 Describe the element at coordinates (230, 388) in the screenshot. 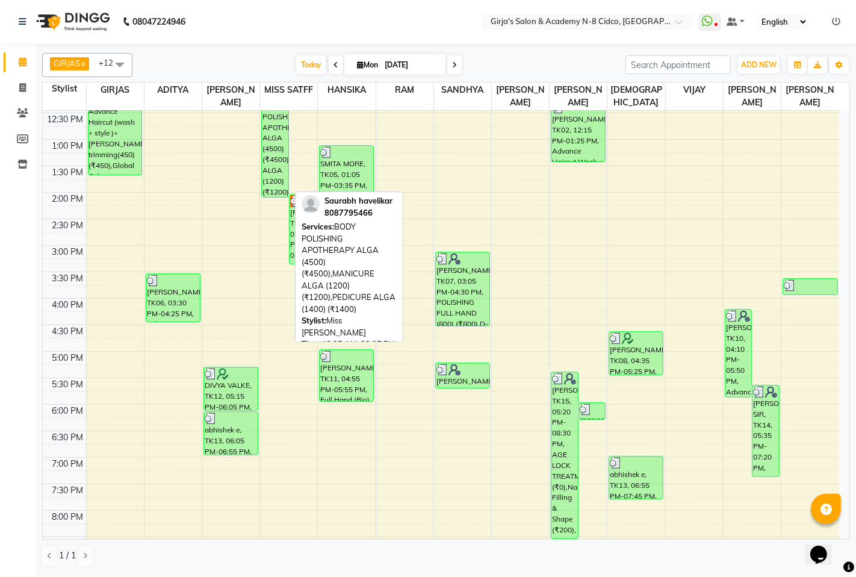

I see `div: DIVYA VALKE, TK12, 05:15 PM-06:05 PM, Advance Haircut With Senior Stylist (Wash + blowdry+STYLE )...` at that location.